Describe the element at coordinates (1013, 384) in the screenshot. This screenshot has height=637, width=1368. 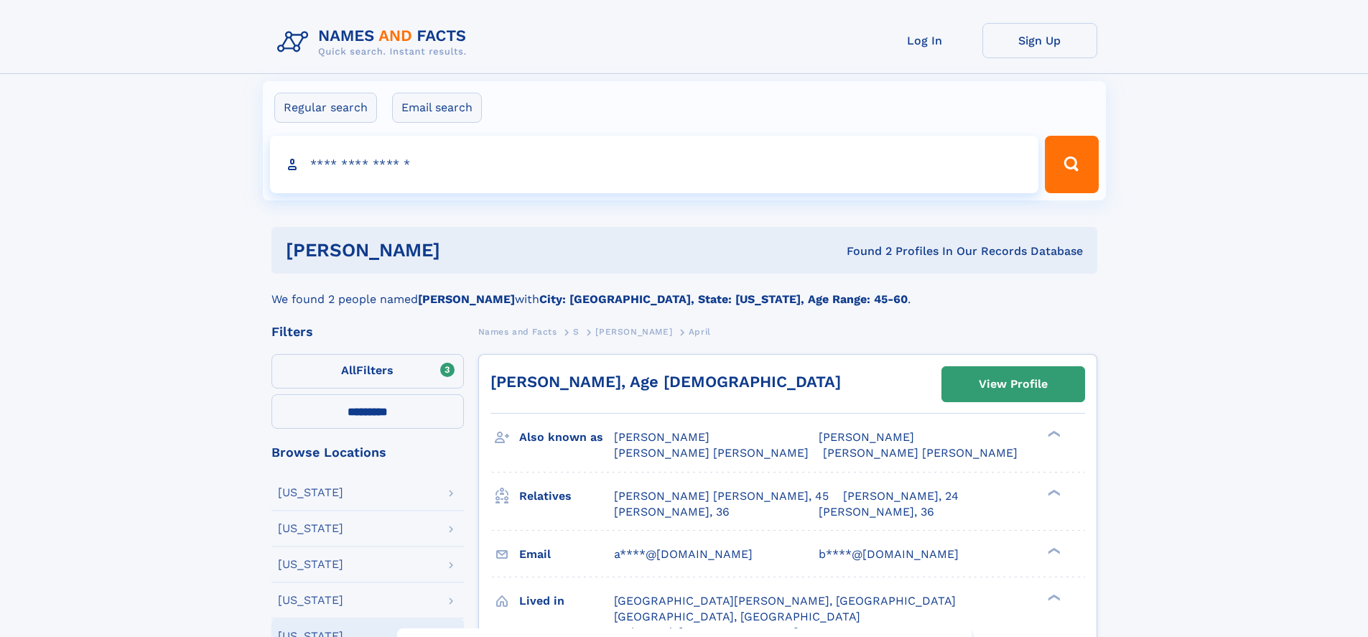
I see `div: View Profile` at that location.